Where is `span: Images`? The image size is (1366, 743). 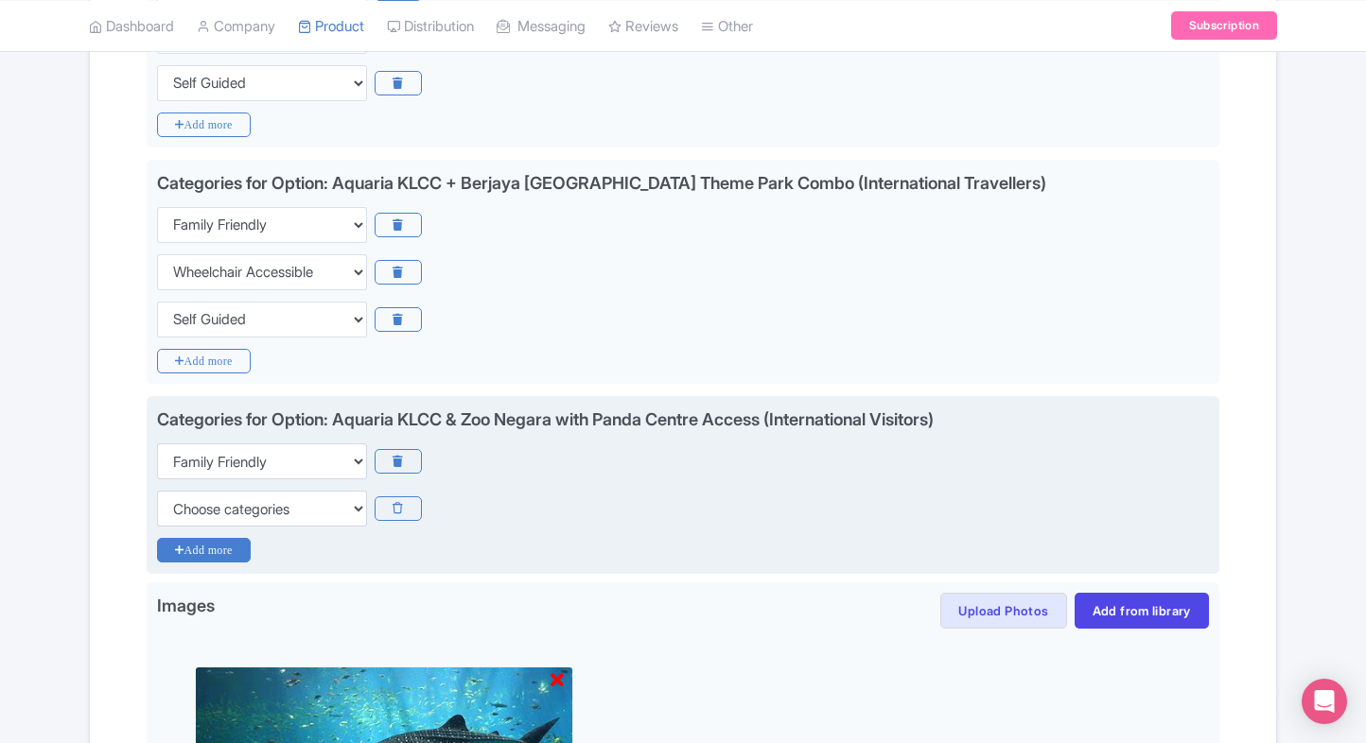 span: Images is located at coordinates (185, 608).